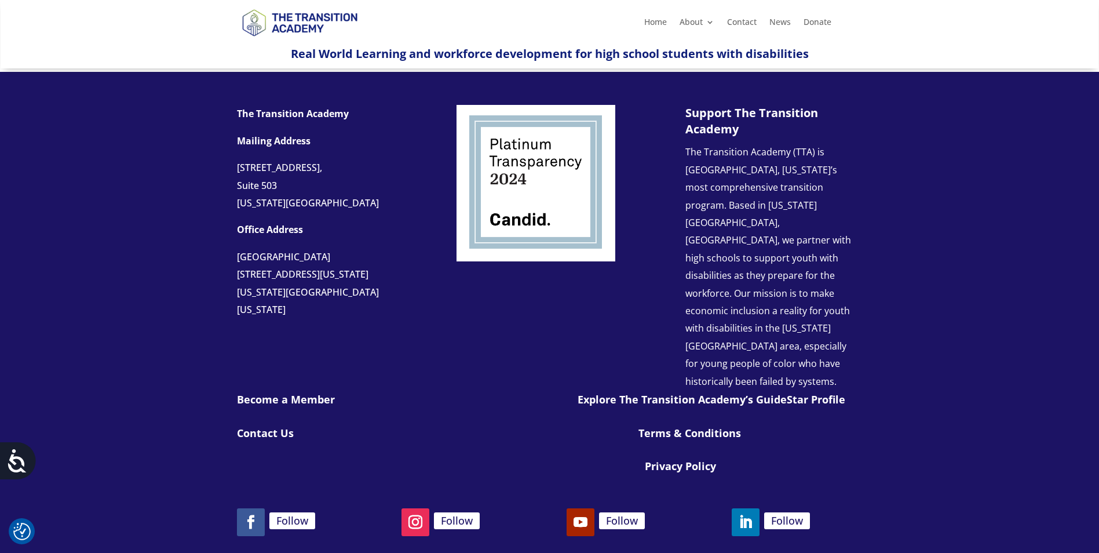 The image size is (1099, 553). What do you see at coordinates (299, 22) in the screenshot?
I see `img: TTA Brand_TTA Primary Logo_Horizontal_Light BG` at bounding box center [299, 22].